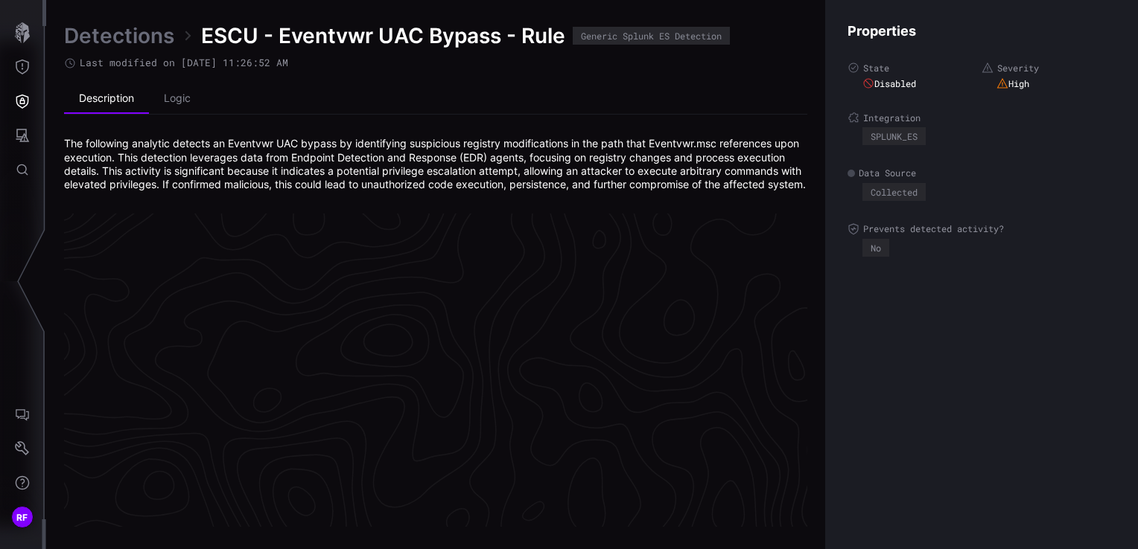  What do you see at coordinates (436, 164) in the screenshot?
I see `div: The following analytic detects an Eventvwr UAC bypass by identifying suspicious registry modifica...` at bounding box center [436, 164].